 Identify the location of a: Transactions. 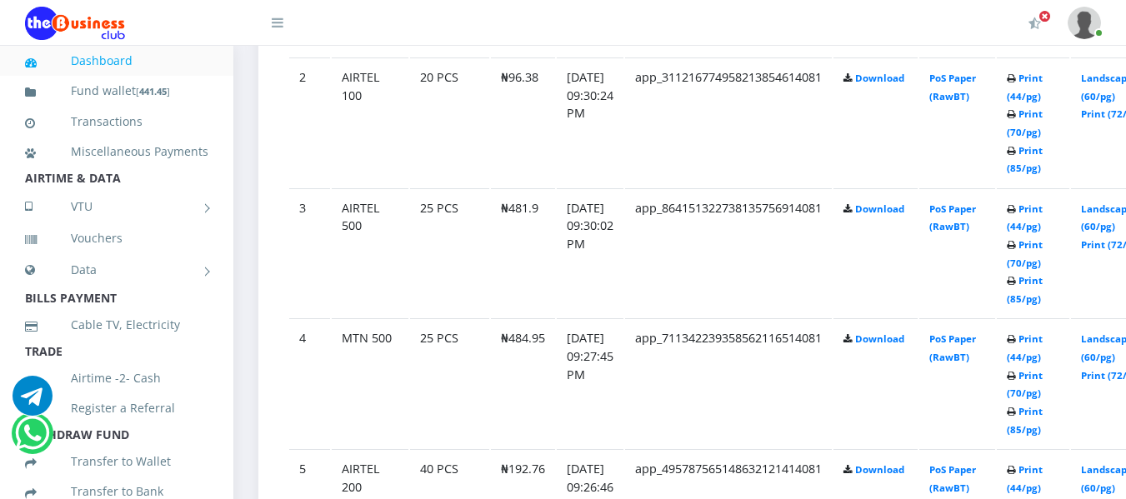
(117, 122).